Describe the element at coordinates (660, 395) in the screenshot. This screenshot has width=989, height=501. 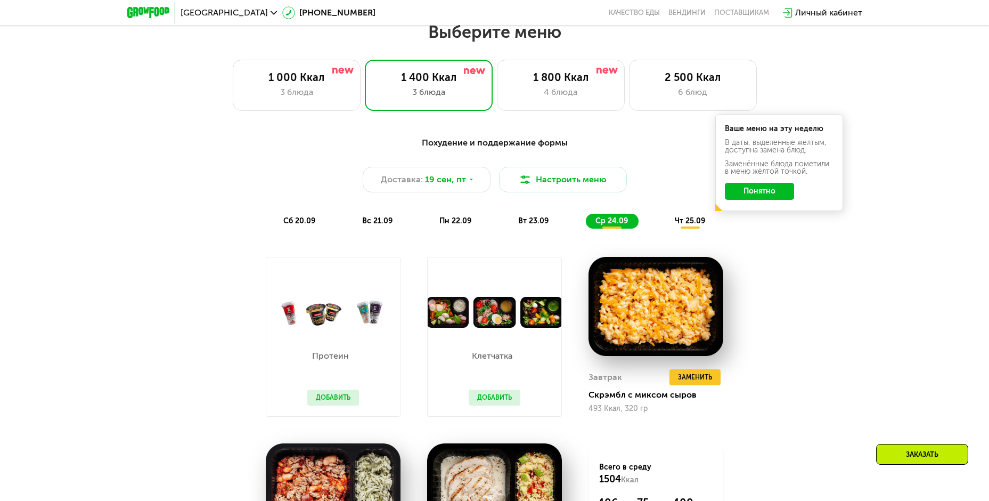
I see `div: Скрэмбл с миксом сыров` at that location.